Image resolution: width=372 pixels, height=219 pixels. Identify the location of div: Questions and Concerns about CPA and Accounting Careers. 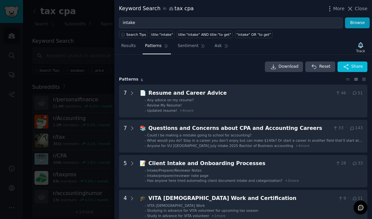
(240, 128).